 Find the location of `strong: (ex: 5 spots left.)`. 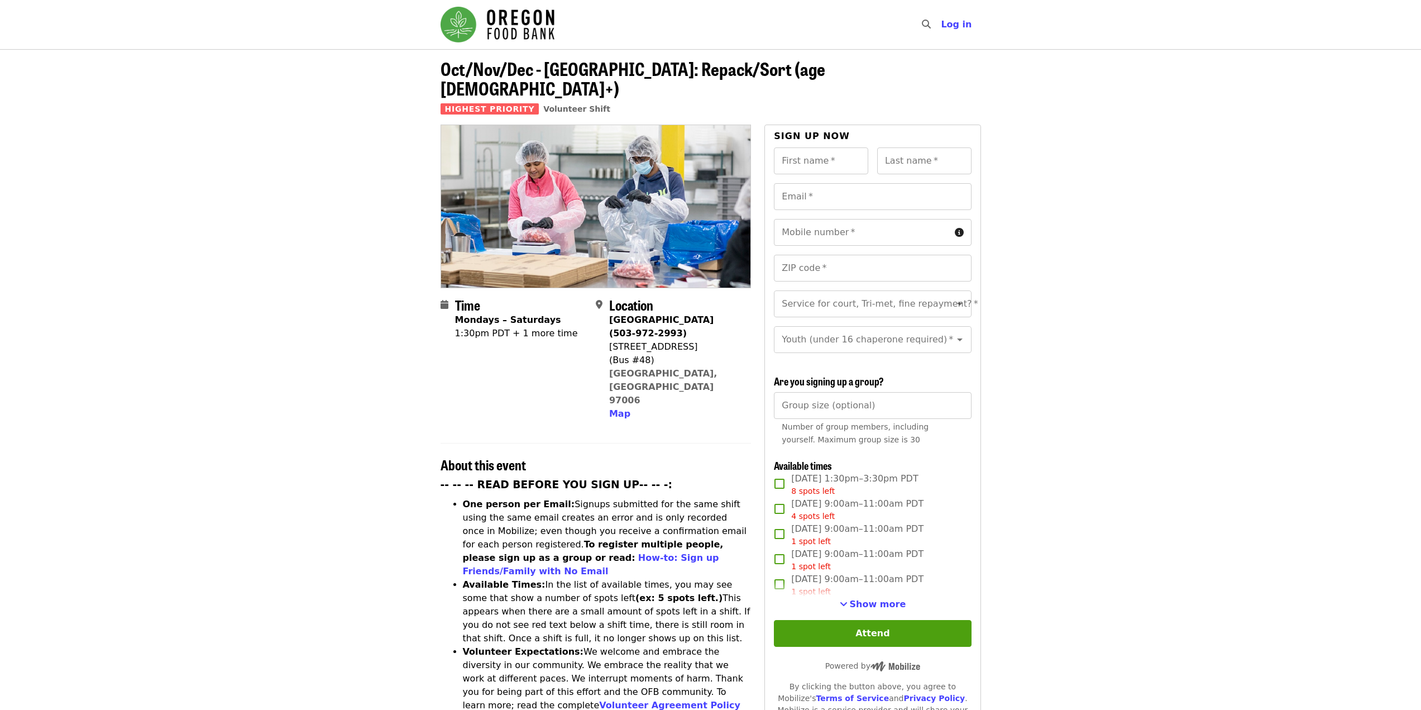

strong: (ex: 5 spots left.) is located at coordinates (679, 597).